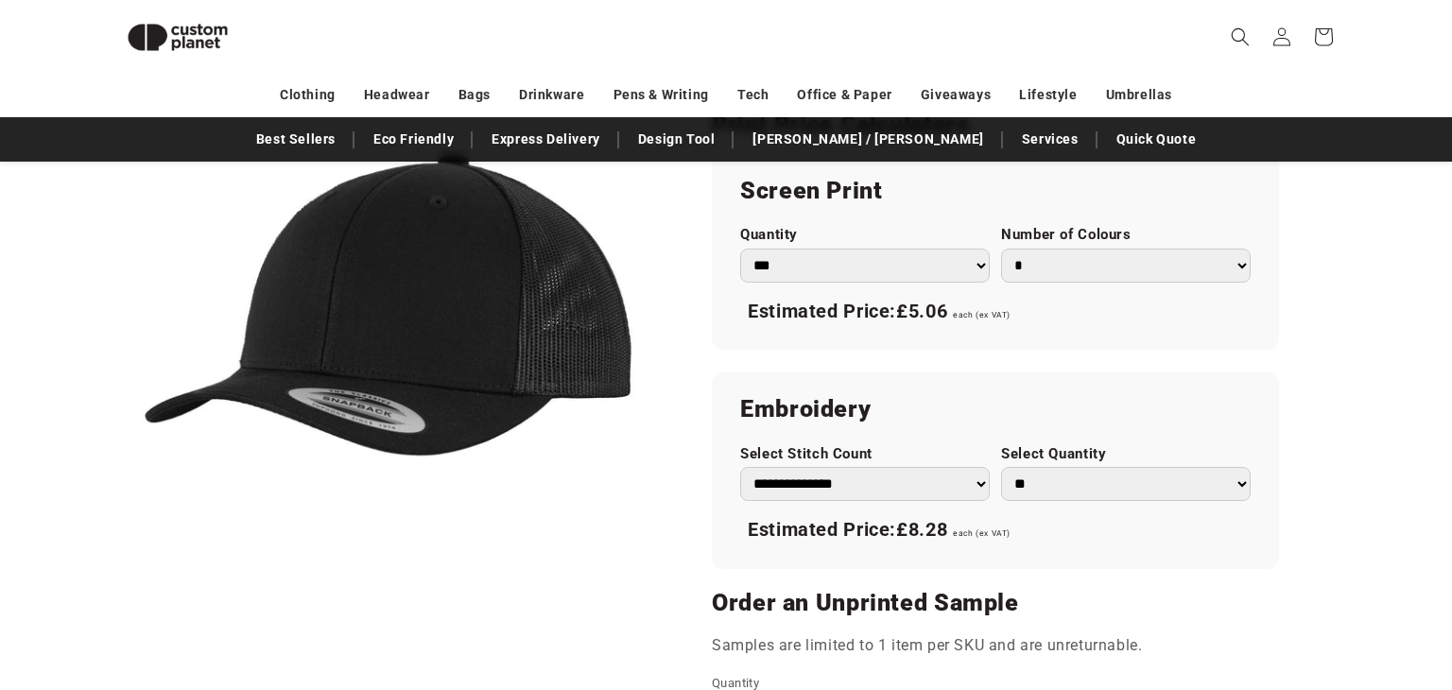 The image size is (1452, 690). Describe the element at coordinates (387, 304) in the screenshot. I see `media-gallery: Gallery Viewer` at that location.